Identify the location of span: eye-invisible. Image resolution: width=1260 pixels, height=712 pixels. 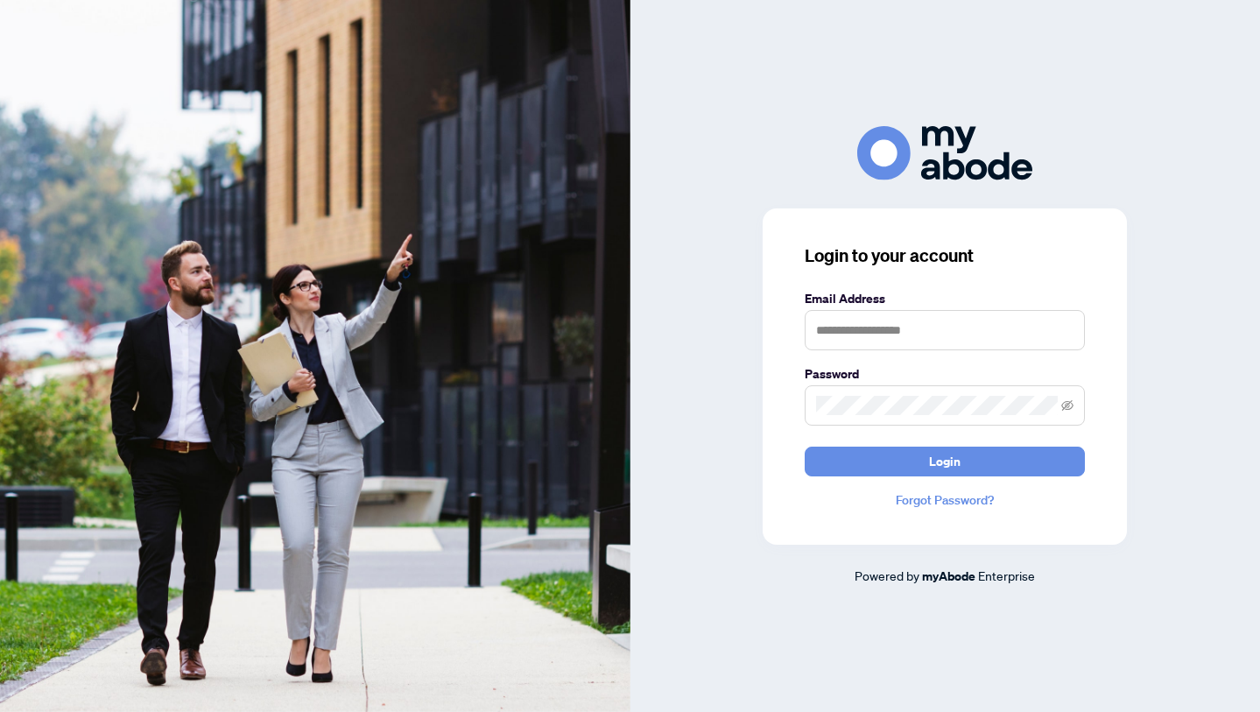
(1067, 405).